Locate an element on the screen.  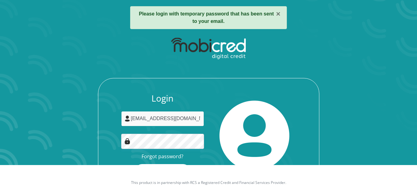
input: Username is located at coordinates (163, 119).